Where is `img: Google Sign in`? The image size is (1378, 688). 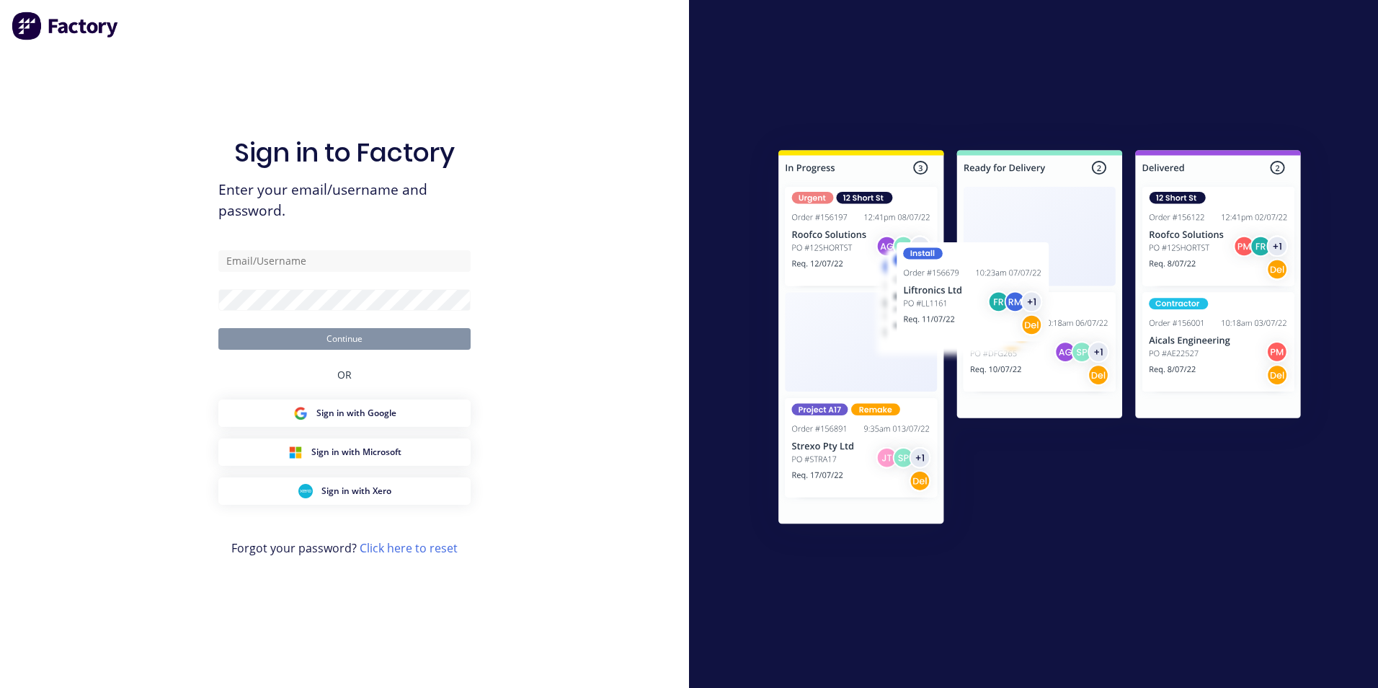
img: Google Sign in is located at coordinates (301, 413).